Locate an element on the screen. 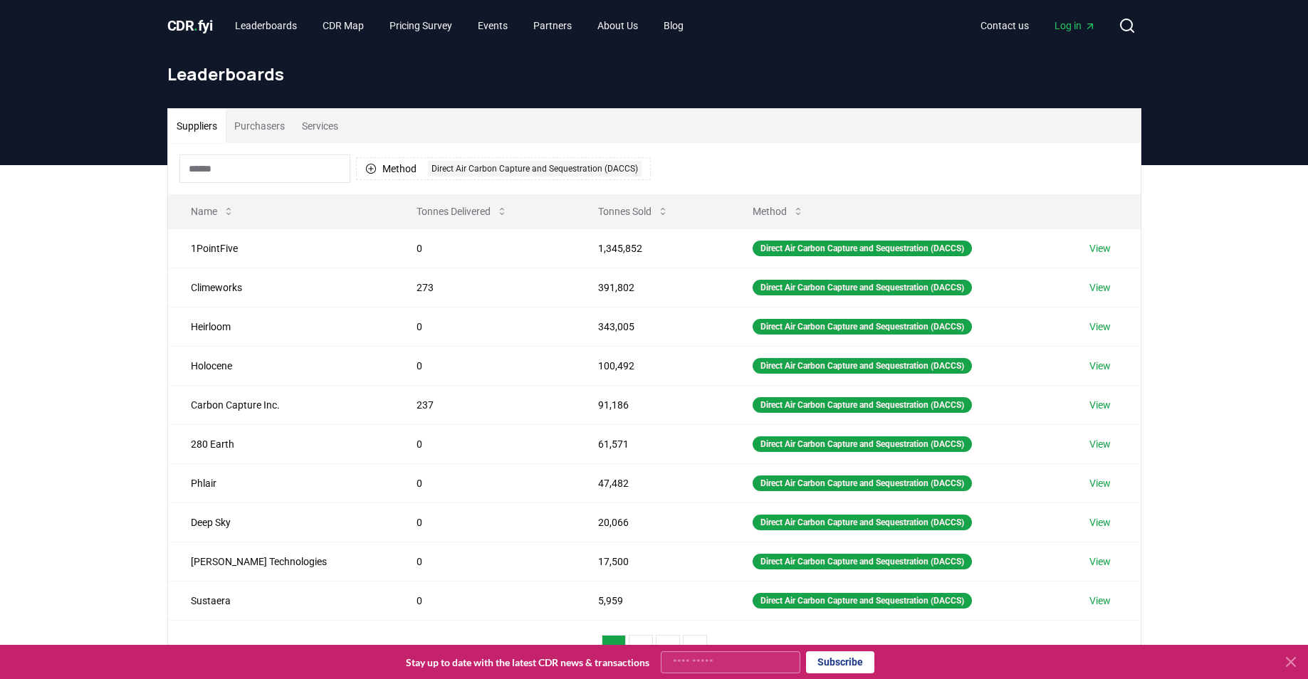 This screenshot has width=1308, height=679. a: Log in is located at coordinates (1075, 26).